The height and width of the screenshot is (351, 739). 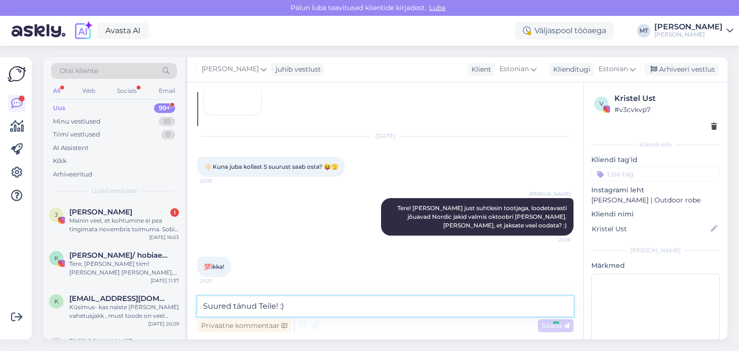 What do you see at coordinates (650, 229) in the screenshot?
I see `input: Lisa nimi` at bounding box center [650, 229].